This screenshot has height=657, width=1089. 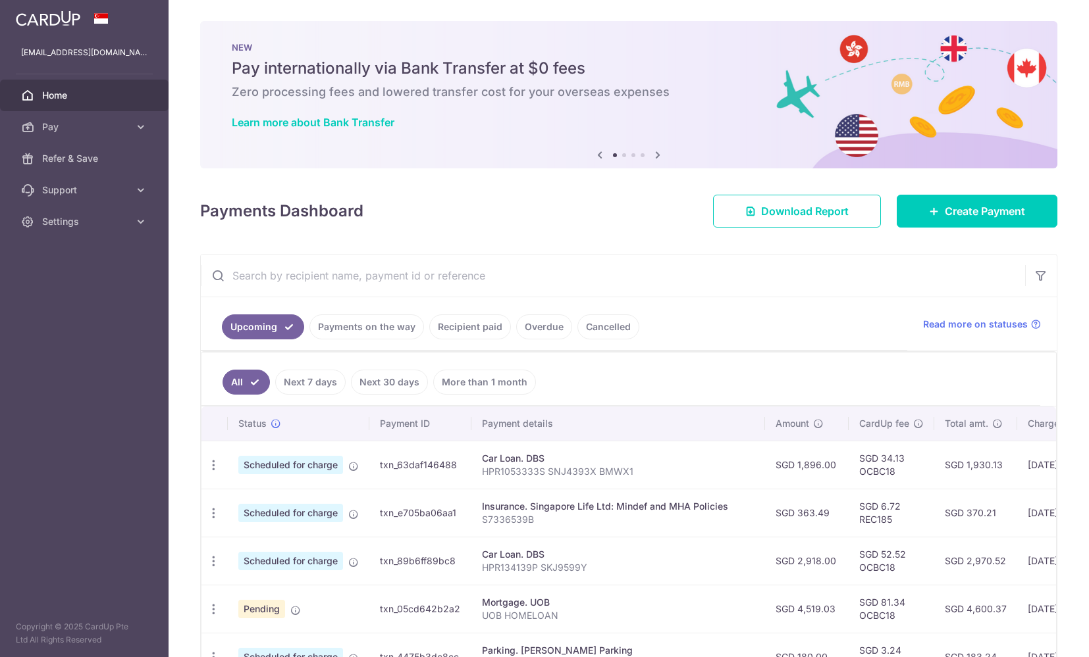 What do you see at coordinates (618, 424) in the screenshot?
I see `th: Payment details` at bounding box center [618, 424].